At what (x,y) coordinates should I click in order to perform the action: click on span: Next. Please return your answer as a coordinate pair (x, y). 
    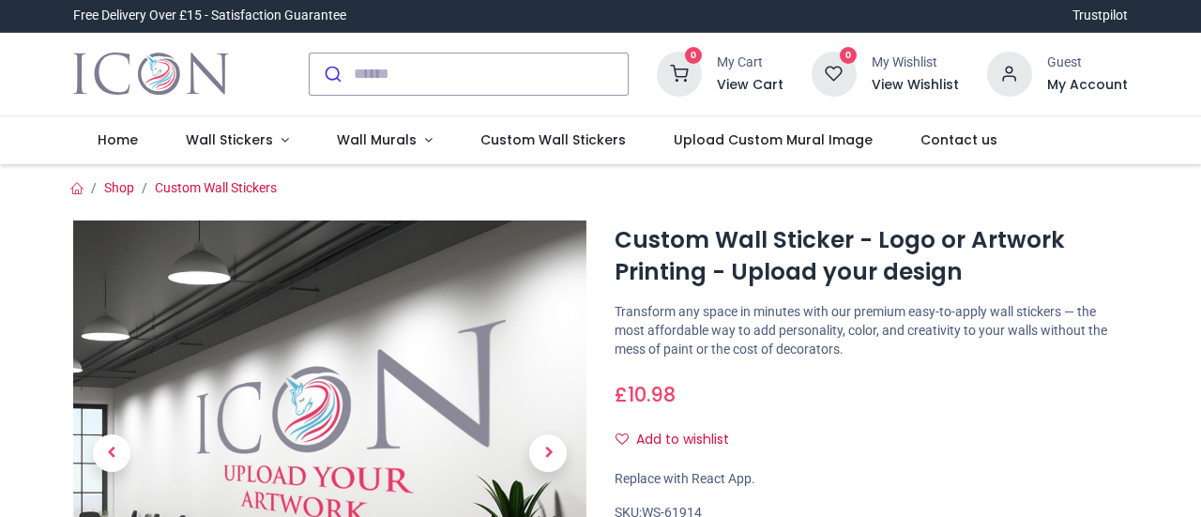
    Looking at the image, I should click on (548, 453).